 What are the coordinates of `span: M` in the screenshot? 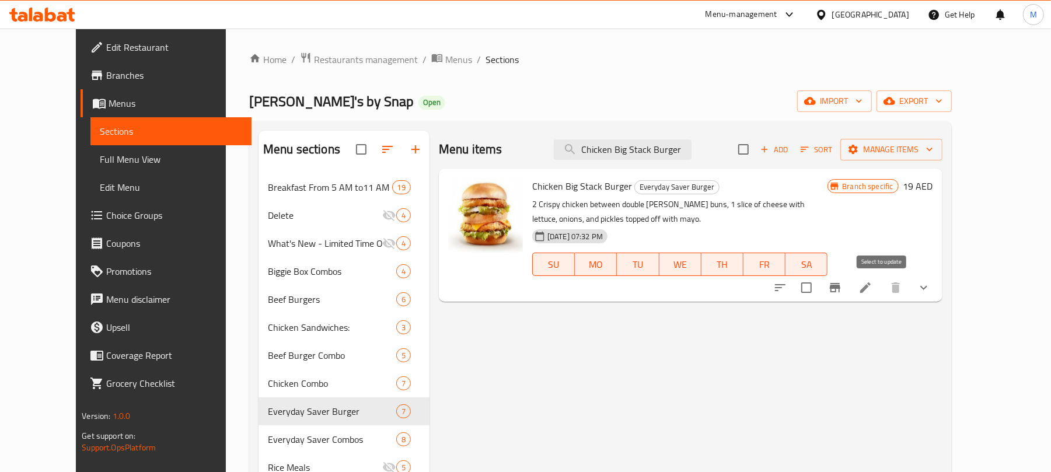 It's located at (1033, 15).